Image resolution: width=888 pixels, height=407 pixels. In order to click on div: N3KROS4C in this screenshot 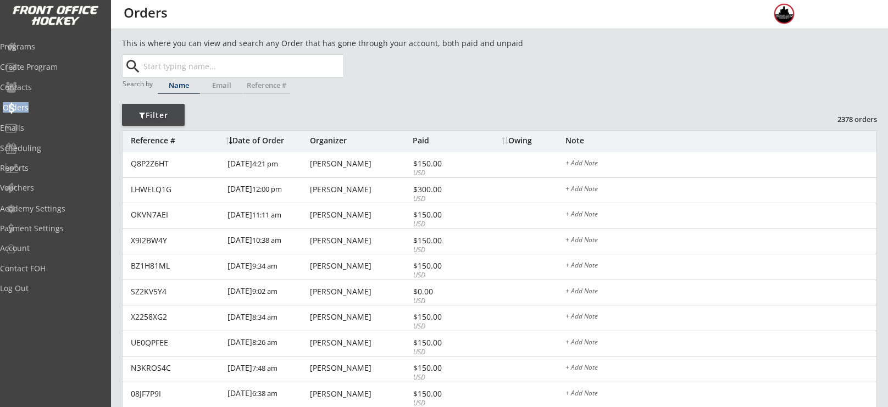, I will do `click(176, 368)`.